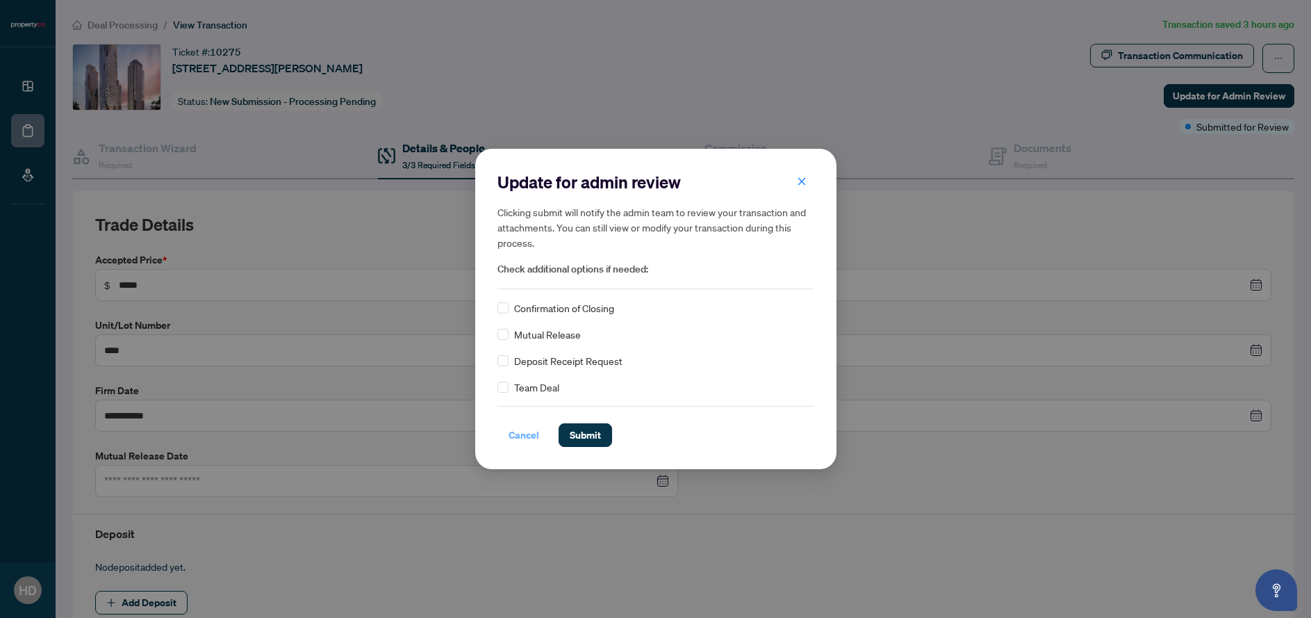 The width and height of the screenshot is (1311, 618). What do you see at coordinates (564, 308) in the screenshot?
I see `span: Confirmation of Closing` at bounding box center [564, 308].